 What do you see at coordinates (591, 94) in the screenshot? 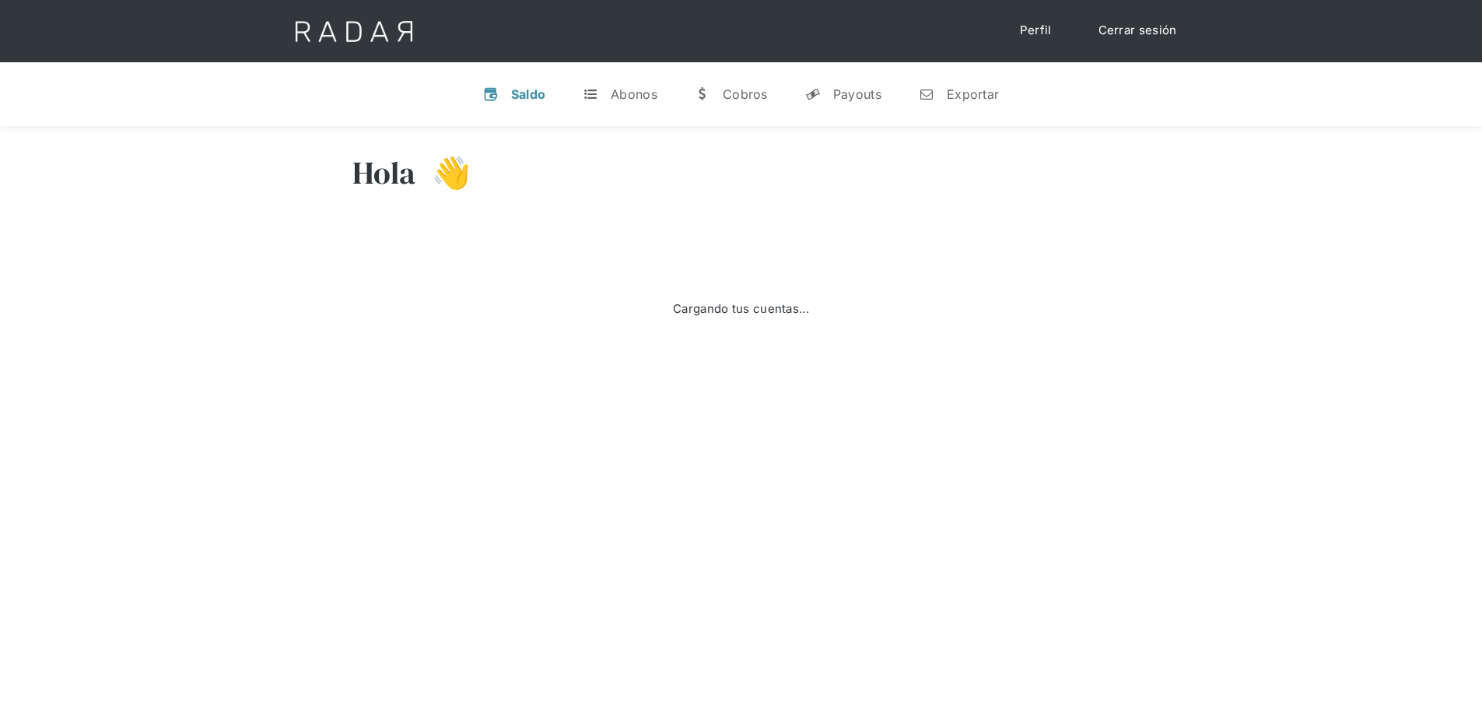
I see `div: t` at bounding box center [591, 94].